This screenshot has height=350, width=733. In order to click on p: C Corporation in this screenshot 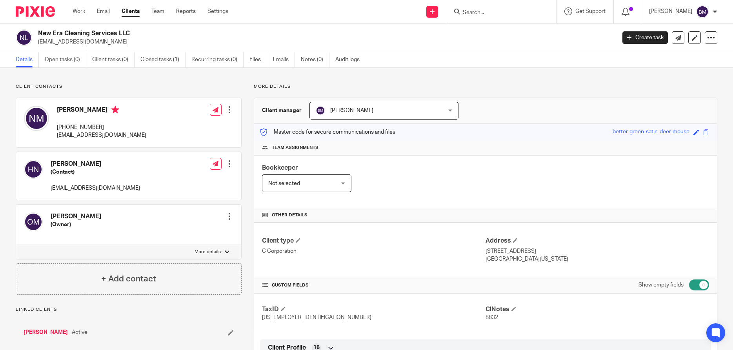, I will do `click(374, 251)`.